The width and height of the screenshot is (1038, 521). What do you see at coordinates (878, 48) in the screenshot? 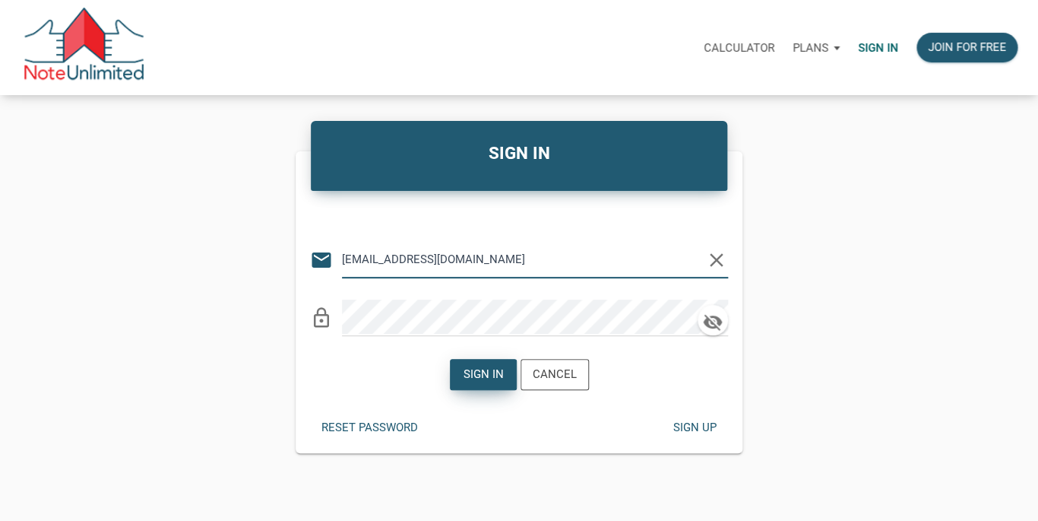
I see `p: Sign in` at bounding box center [878, 48].